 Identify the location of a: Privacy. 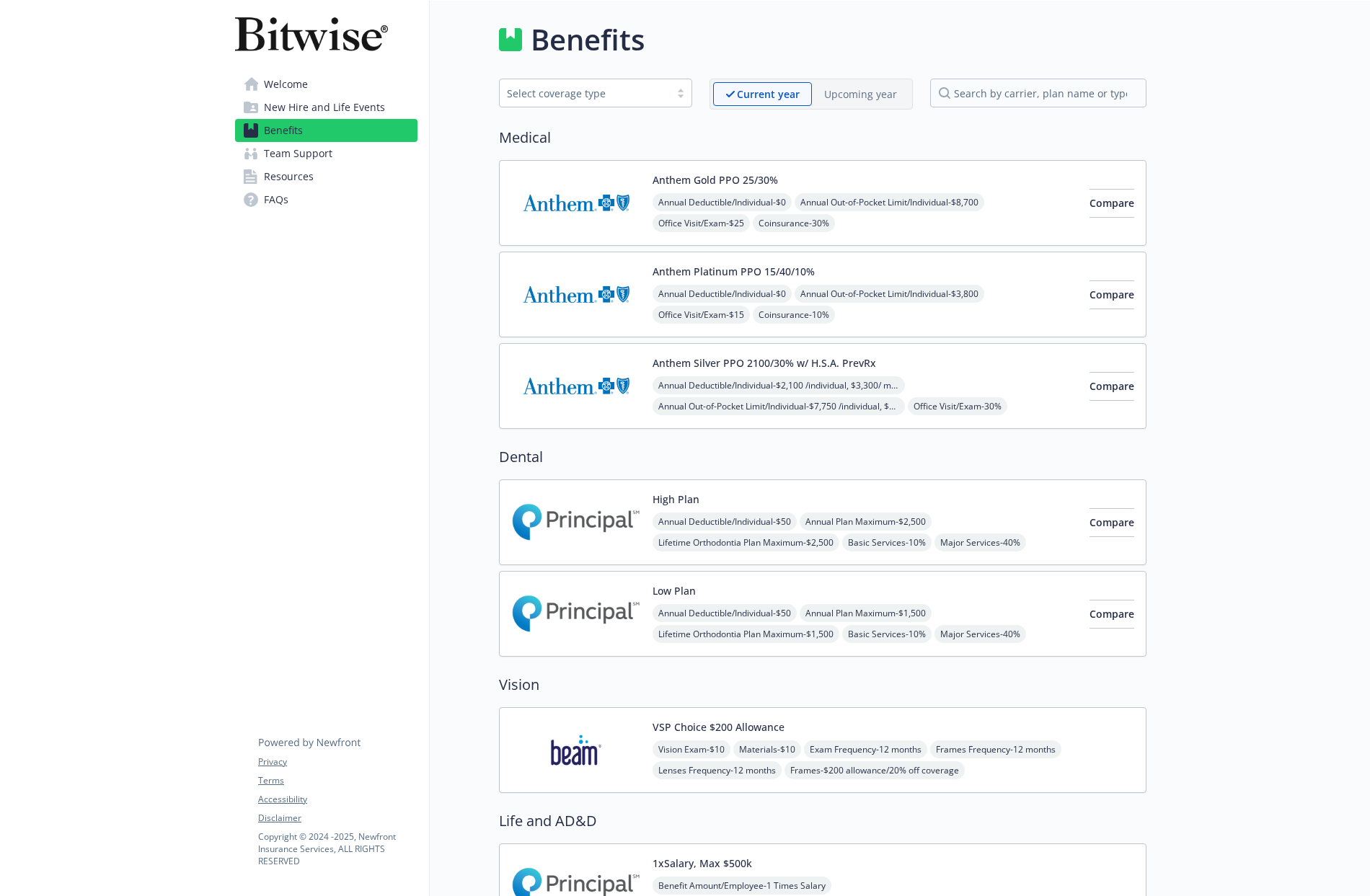
(337, 762).